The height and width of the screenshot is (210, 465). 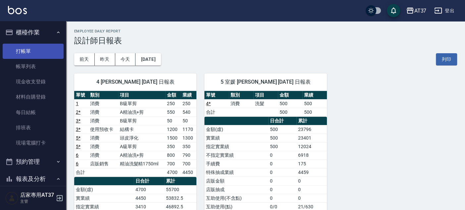 What do you see at coordinates (188, 155) in the screenshot?
I see `td: 790` at bounding box center [188, 155].